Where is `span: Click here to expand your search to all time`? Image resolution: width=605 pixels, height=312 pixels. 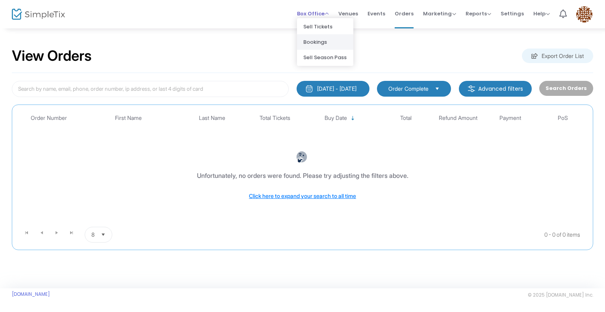 span: Click here to expand your search to all time is located at coordinates (303, 195).